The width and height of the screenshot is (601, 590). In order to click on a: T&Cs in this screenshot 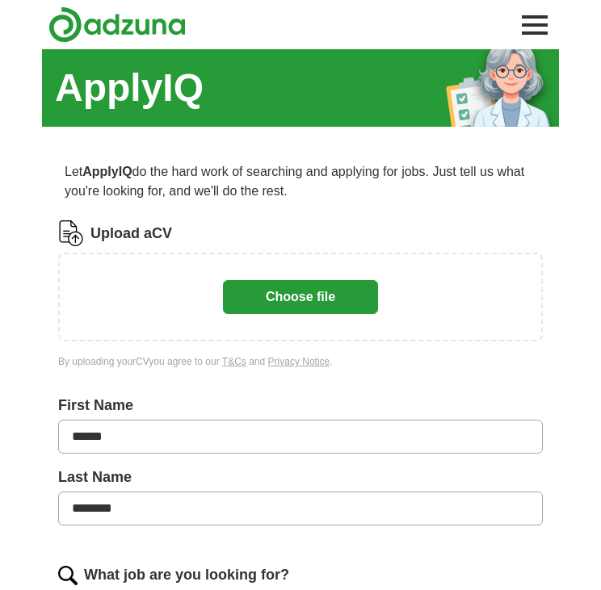, I will do `click(234, 362)`.